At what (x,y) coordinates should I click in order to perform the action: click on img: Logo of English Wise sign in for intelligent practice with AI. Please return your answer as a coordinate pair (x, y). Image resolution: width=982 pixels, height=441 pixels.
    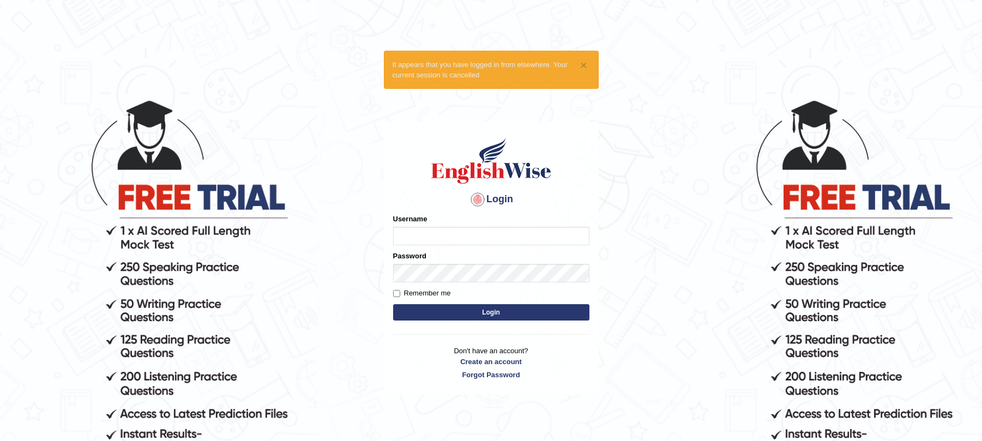
    Looking at the image, I should click on (491, 161).